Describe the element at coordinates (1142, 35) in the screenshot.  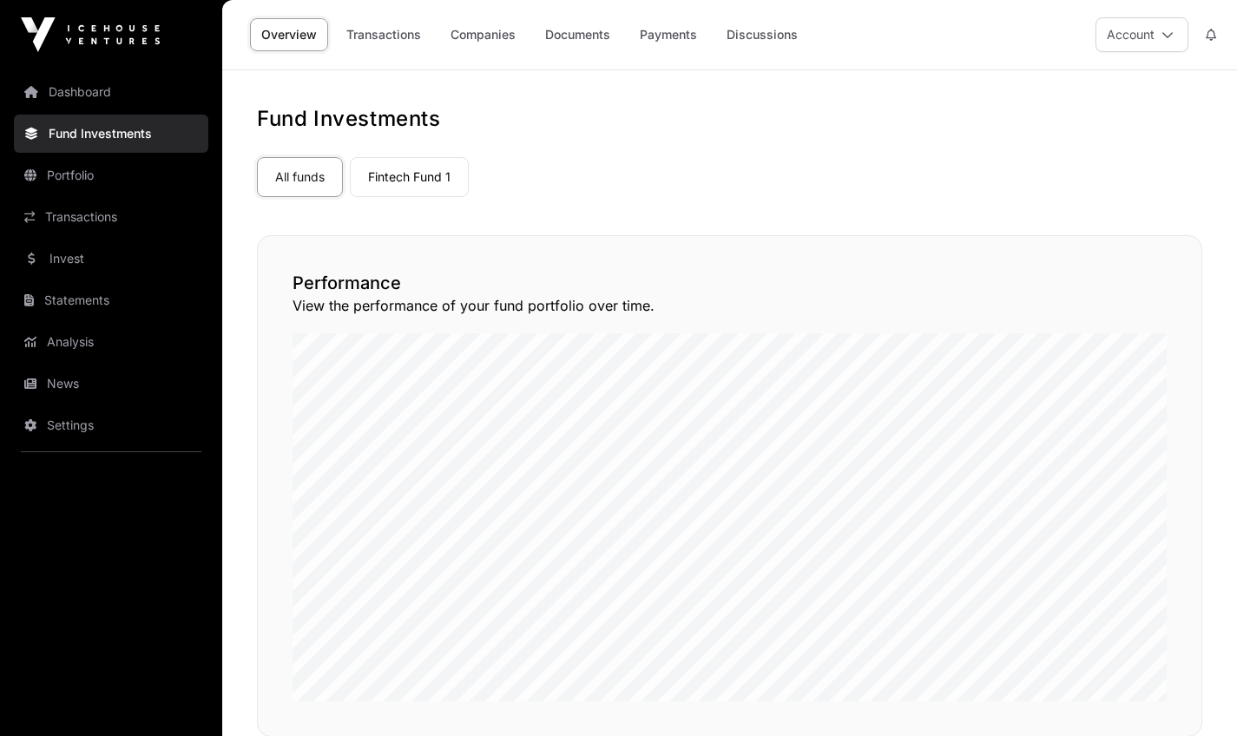
I see `button: Account` at that location.